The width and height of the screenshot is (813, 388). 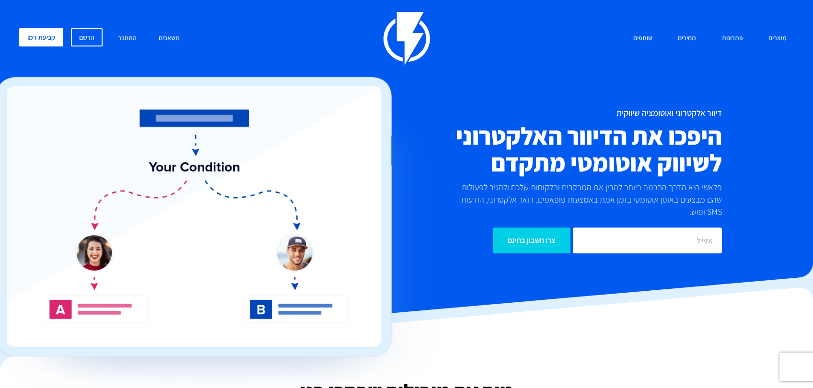 I want to click on input: אימייל, so click(x=647, y=241).